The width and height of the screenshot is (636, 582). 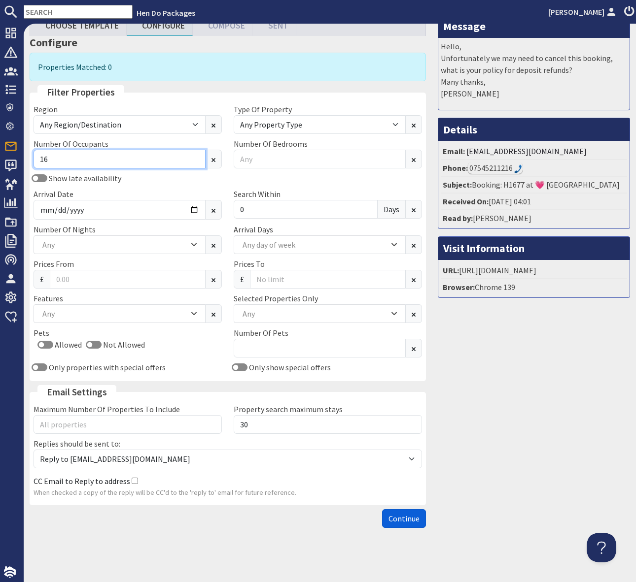 What do you see at coordinates (534, 130) in the screenshot?
I see `h3: Details` at bounding box center [534, 130].